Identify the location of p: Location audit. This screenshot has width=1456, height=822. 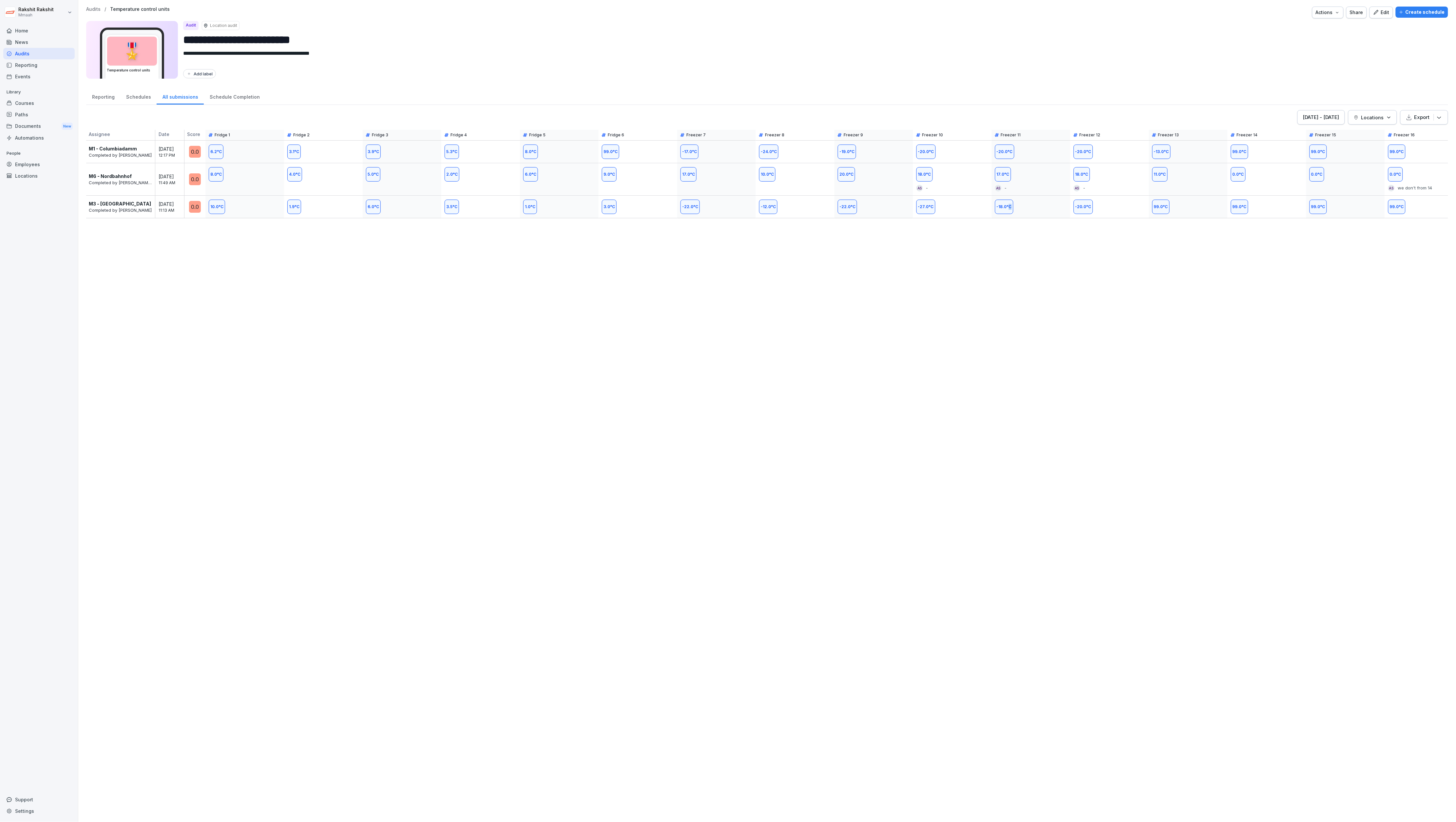
(224, 26).